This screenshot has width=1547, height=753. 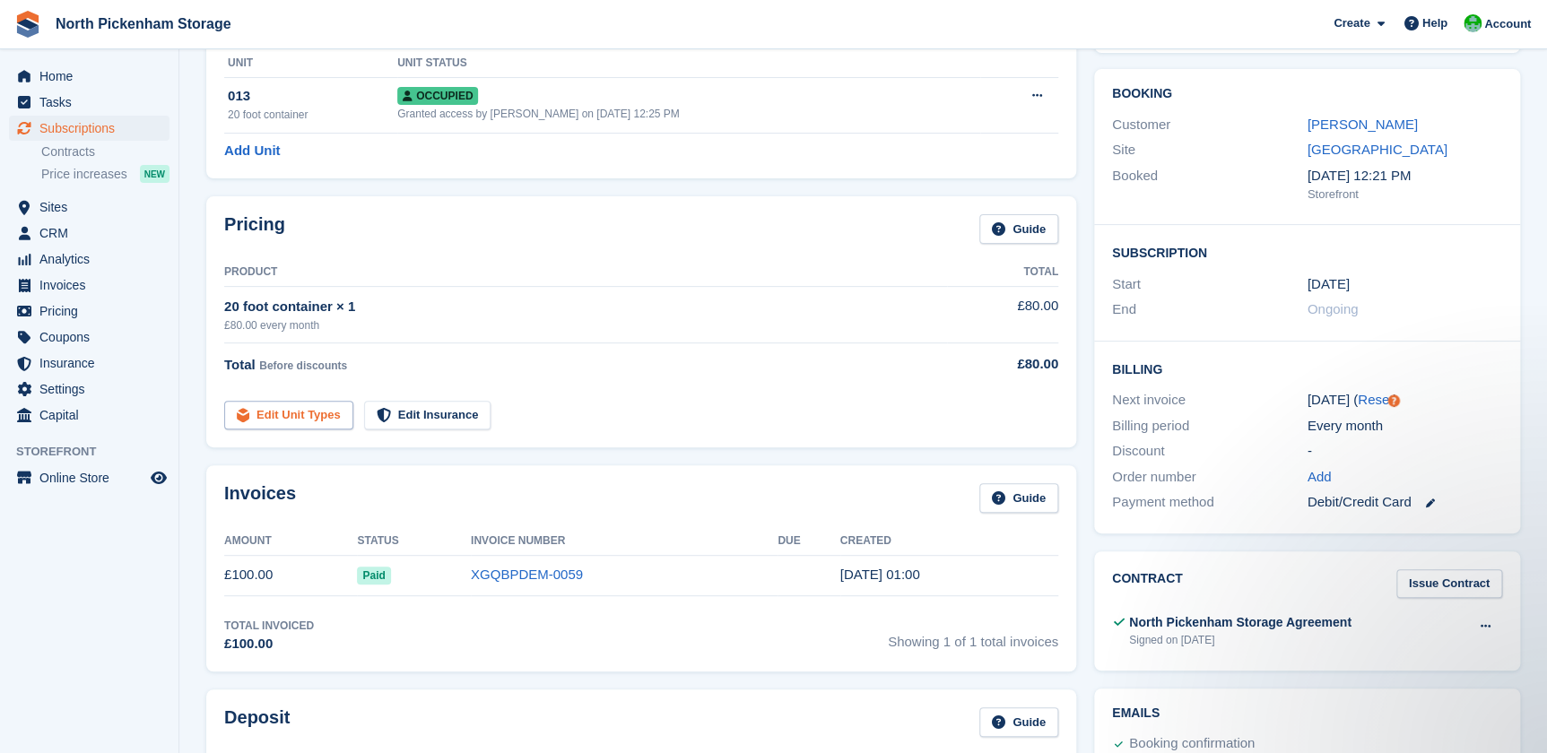 What do you see at coordinates (808, 542) in the screenshot?
I see `th: Due` at bounding box center [808, 542].